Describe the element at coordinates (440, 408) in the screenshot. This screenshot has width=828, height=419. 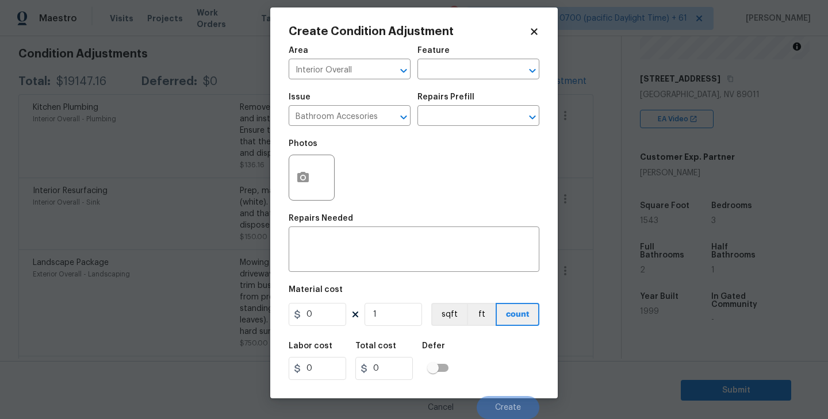
I see `span: Cancel` at that location.